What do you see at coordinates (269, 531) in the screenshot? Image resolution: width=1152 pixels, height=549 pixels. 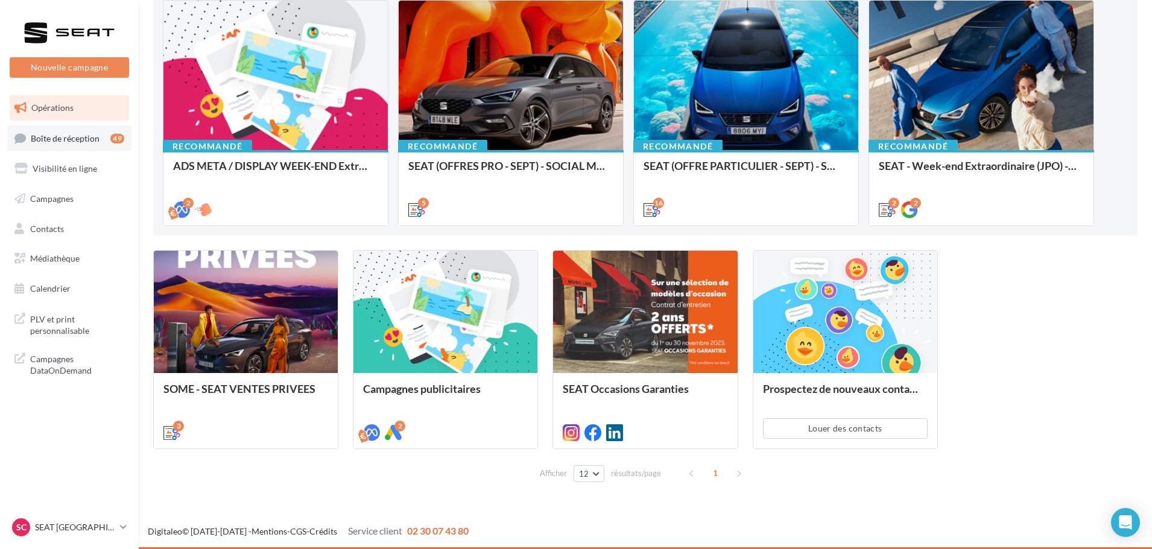 I see `a: Mentions` at bounding box center [269, 531].